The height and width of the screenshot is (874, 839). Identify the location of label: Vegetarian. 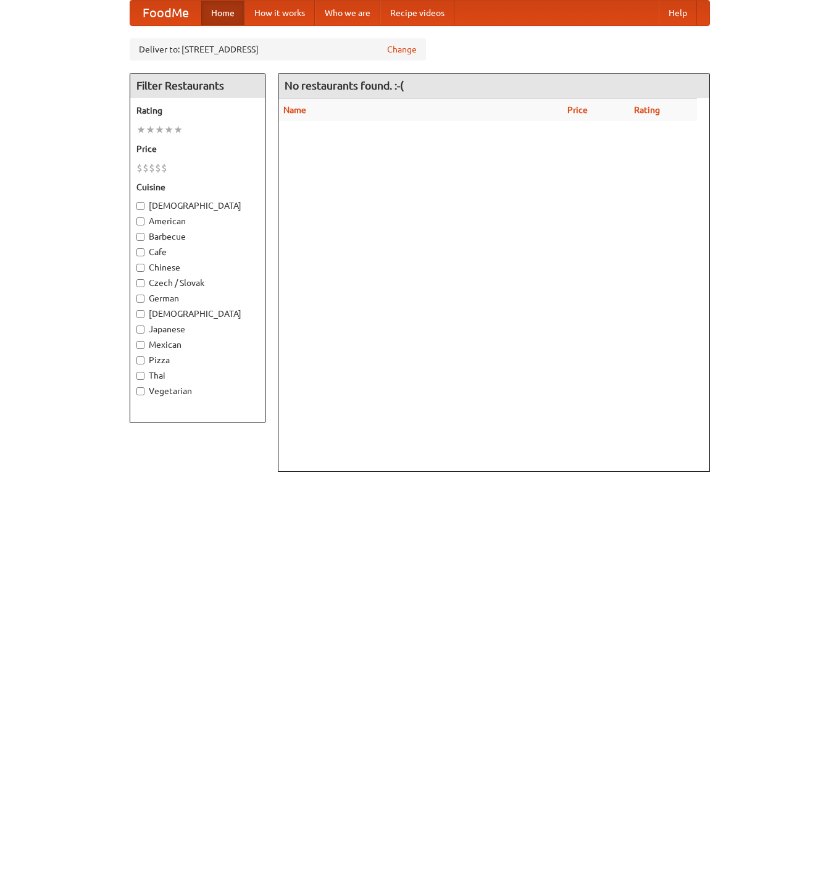
(198, 391).